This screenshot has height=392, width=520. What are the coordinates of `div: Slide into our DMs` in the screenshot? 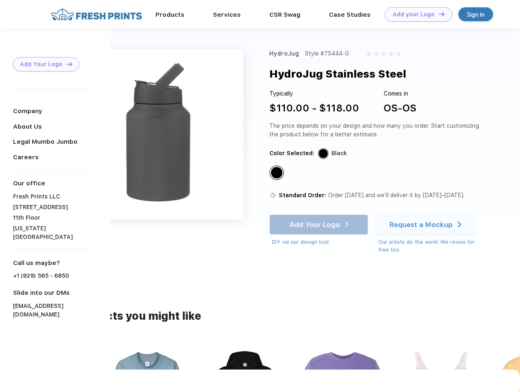 It's located at (51, 292).